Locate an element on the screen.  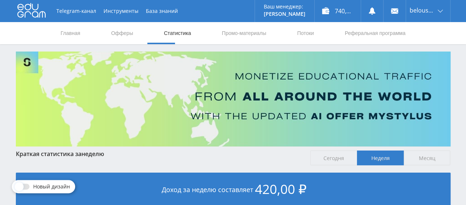
span: belousova1964 is located at coordinates (422, 10).